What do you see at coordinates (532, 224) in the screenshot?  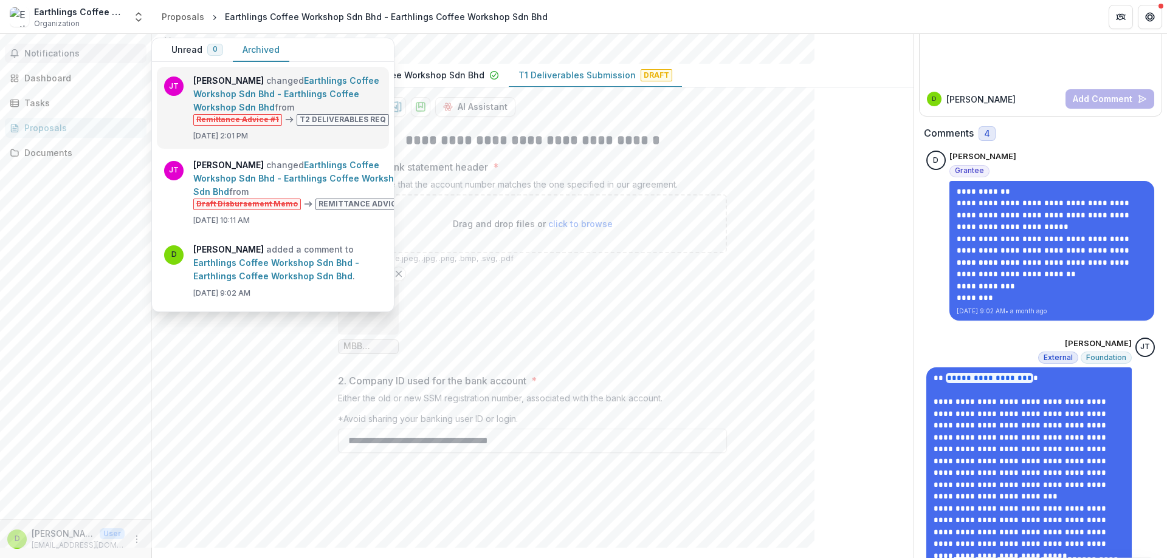 I see `p: Drag and drop files or` at bounding box center [532, 224].